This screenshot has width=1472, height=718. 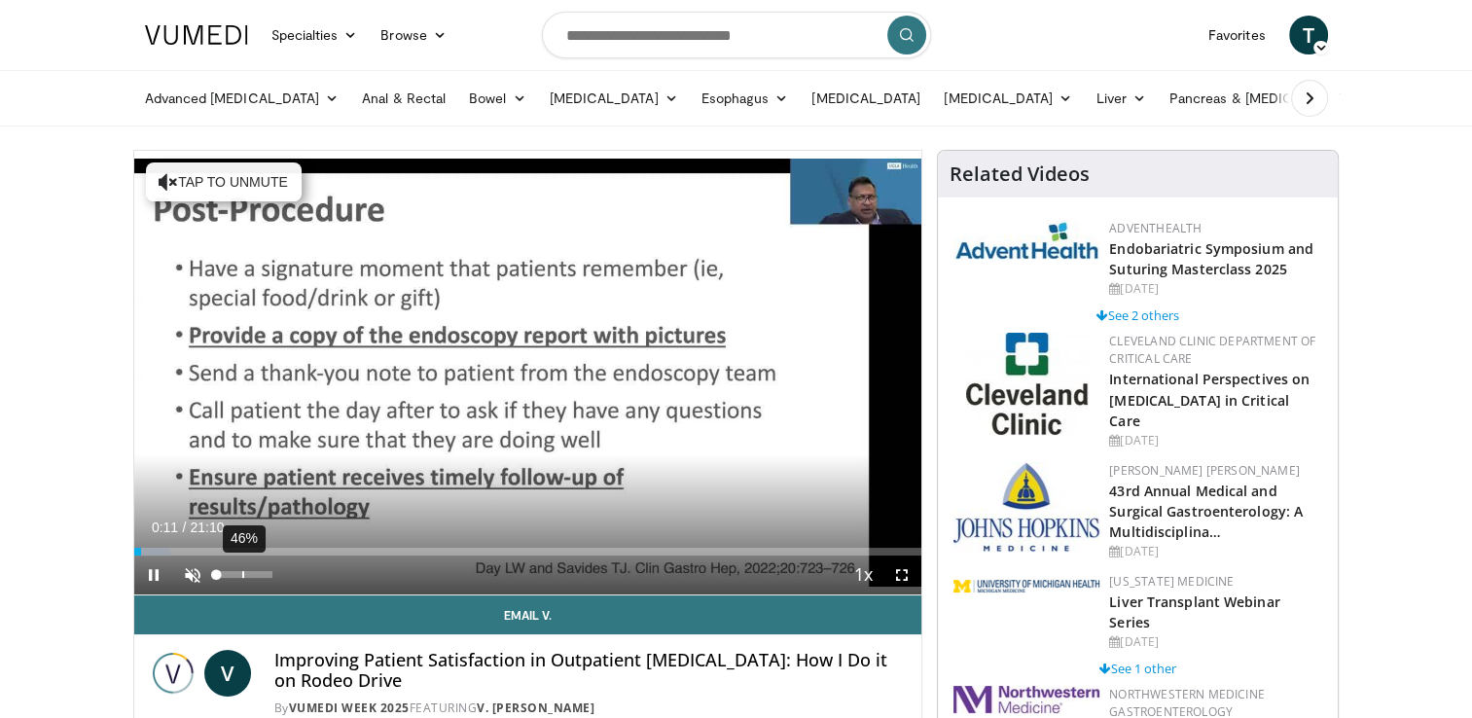 I want to click on a: AdventHealth, so click(x=1154, y=228).